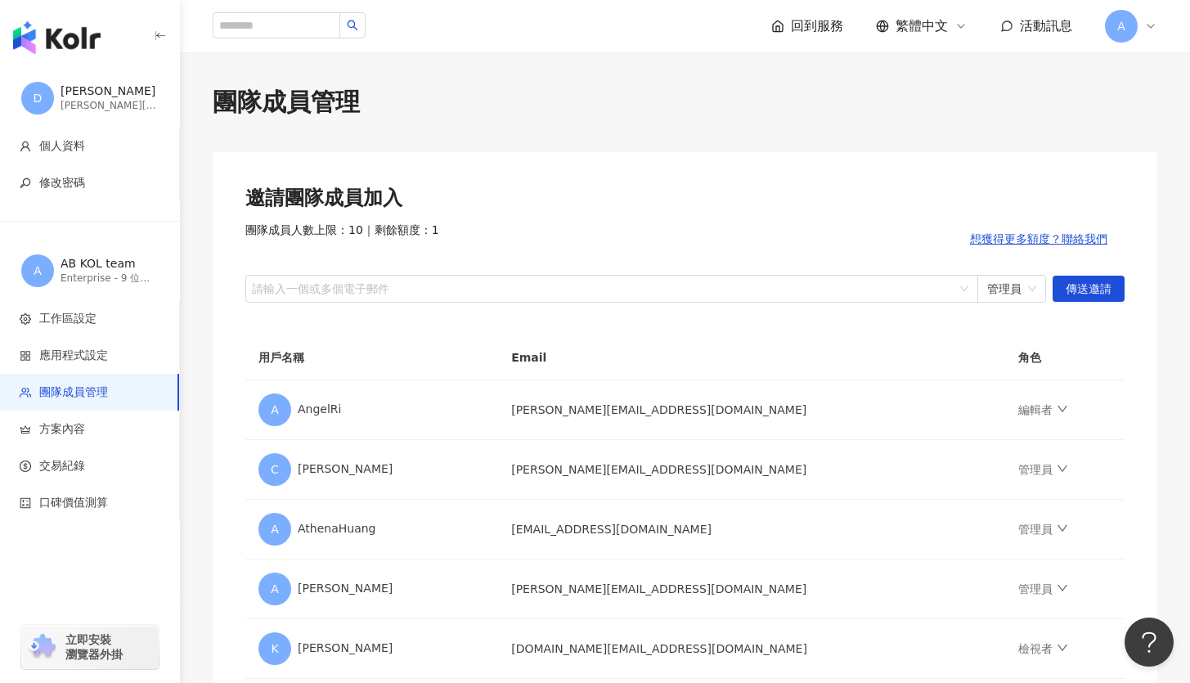 This screenshot has width=1190, height=683. What do you see at coordinates (74, 503) in the screenshot?
I see `span: 口碑價值測算` at bounding box center [74, 503].